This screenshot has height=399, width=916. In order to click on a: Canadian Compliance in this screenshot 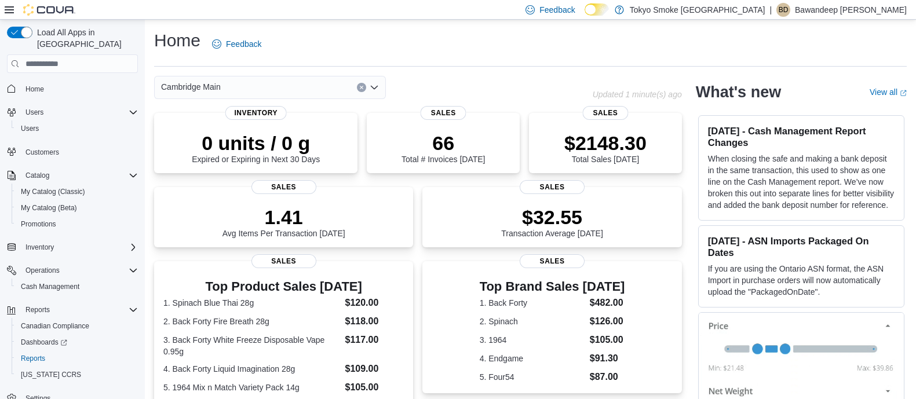, I will do `click(55, 326)`.